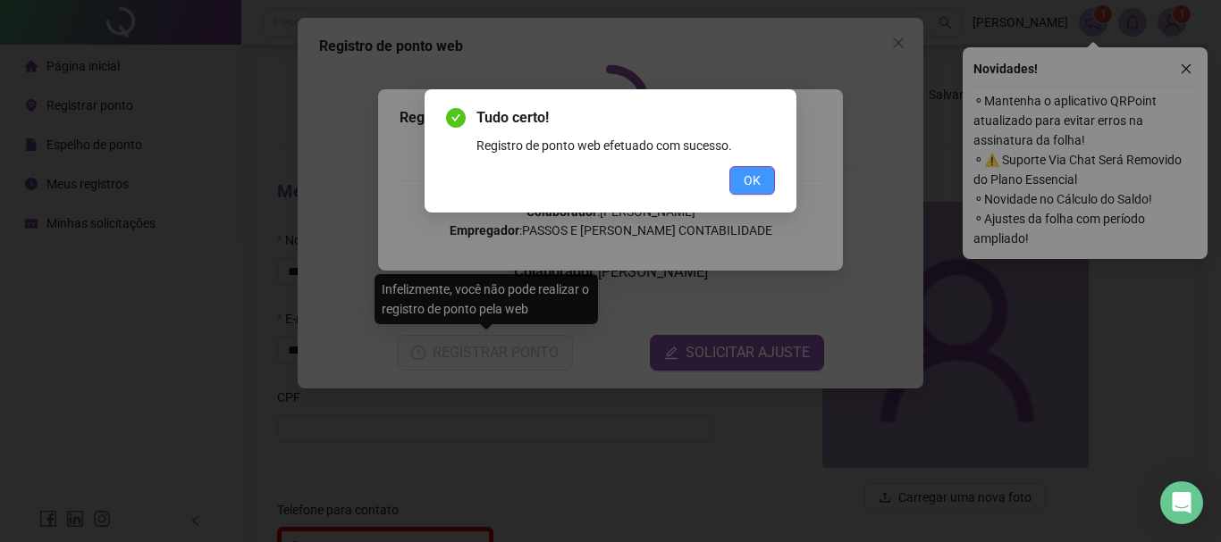 This screenshot has height=542, width=1221. Describe the element at coordinates (1181, 503) in the screenshot. I see `div: Open Intercom Messenger` at that location.